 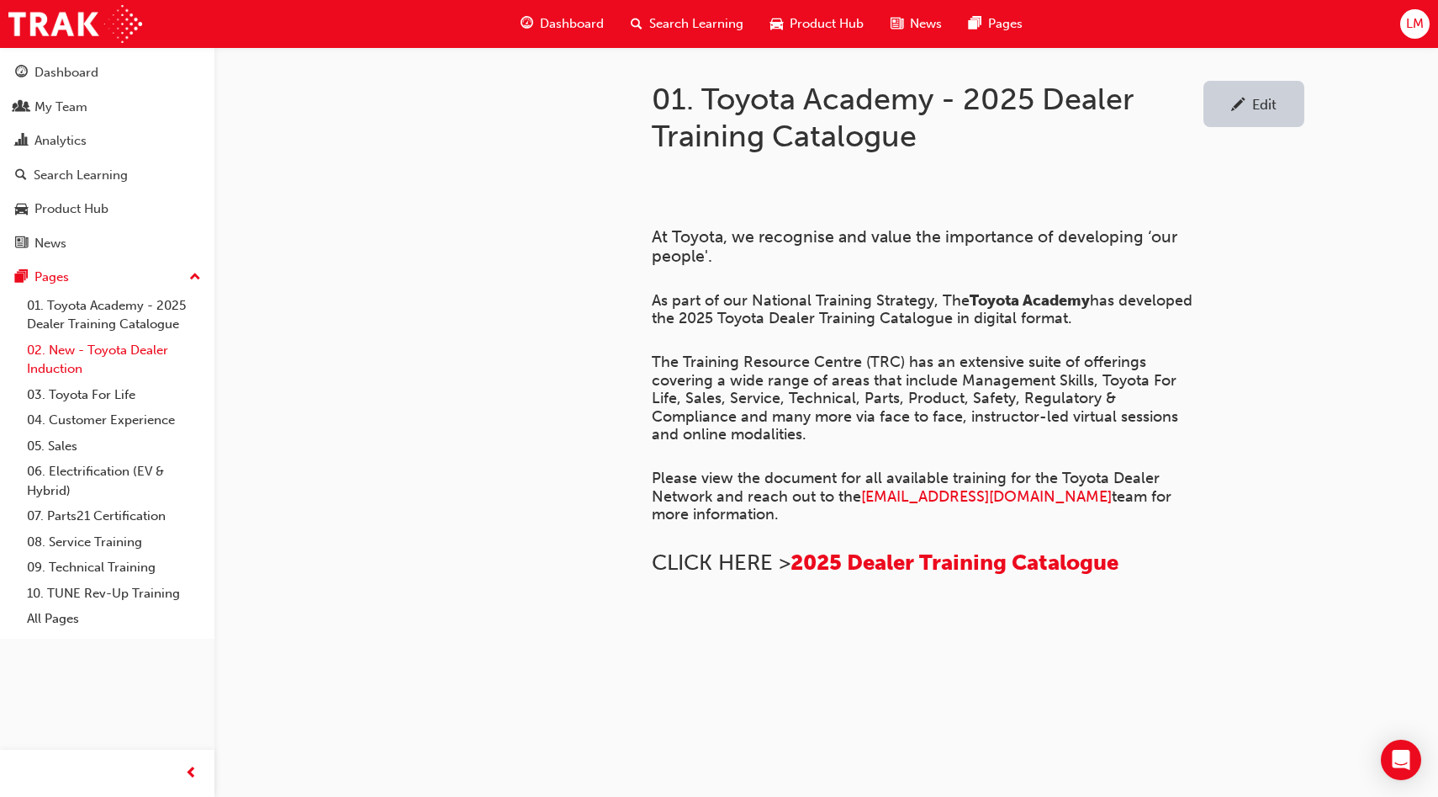 What do you see at coordinates (1254, 103) in the screenshot?
I see `a: Edit` at bounding box center [1254, 103].